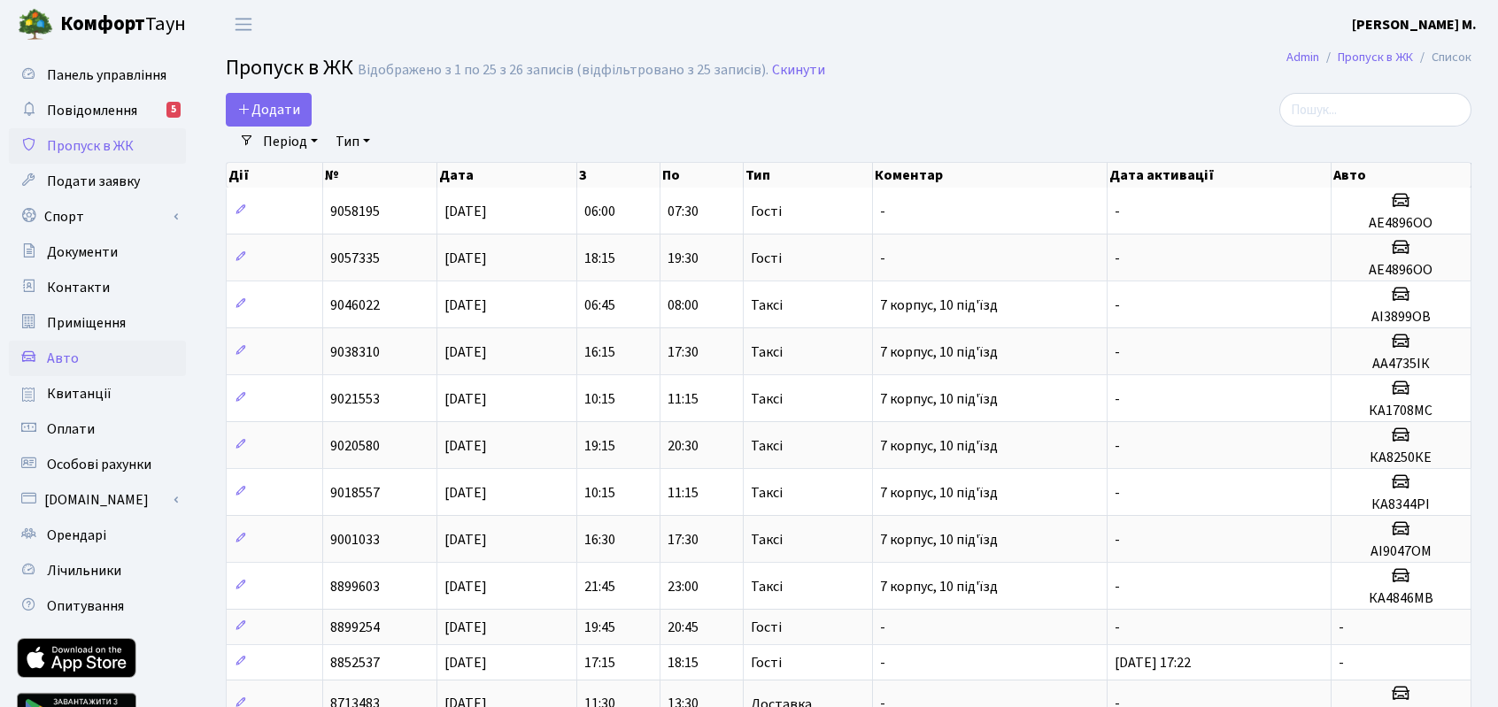 Image resolution: width=1498 pixels, height=707 pixels. Describe the element at coordinates (355, 493) in the screenshot. I see `span: 9018557` at that location.